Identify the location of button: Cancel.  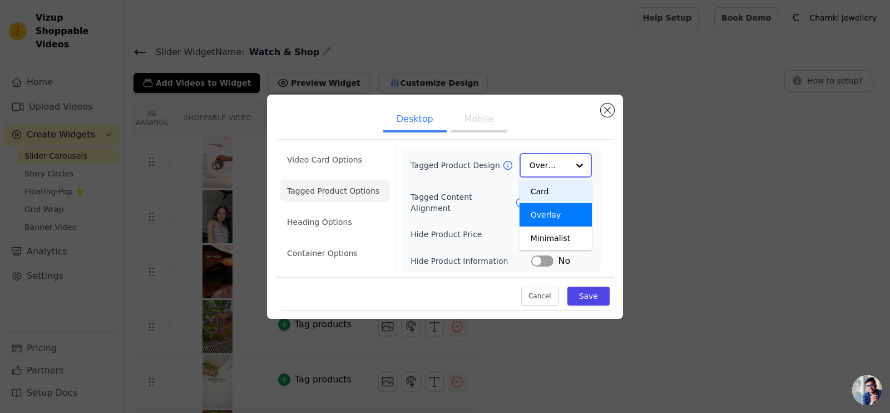
(539, 296).